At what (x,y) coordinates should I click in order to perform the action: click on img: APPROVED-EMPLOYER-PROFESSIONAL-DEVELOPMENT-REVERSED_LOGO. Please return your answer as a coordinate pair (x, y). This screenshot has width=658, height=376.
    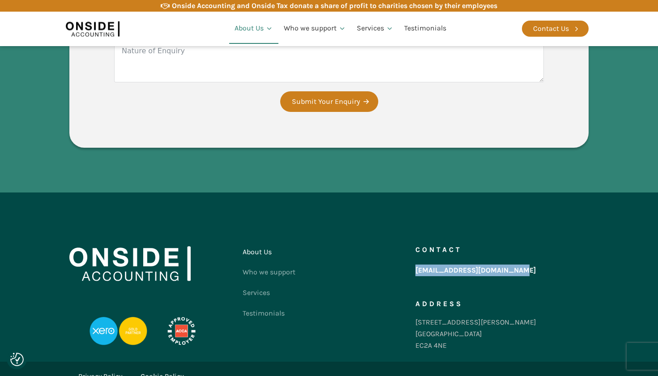
    Looking at the image, I should click on (181, 331).